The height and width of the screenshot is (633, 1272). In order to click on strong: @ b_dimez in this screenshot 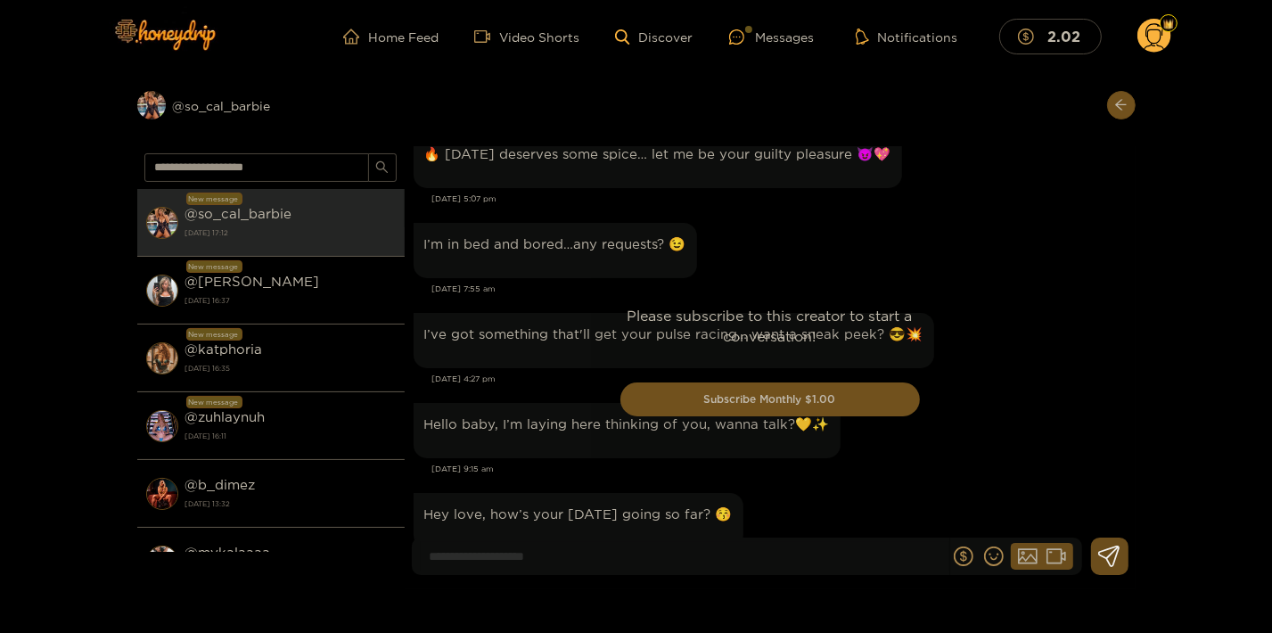, I will do `click(220, 484)`.